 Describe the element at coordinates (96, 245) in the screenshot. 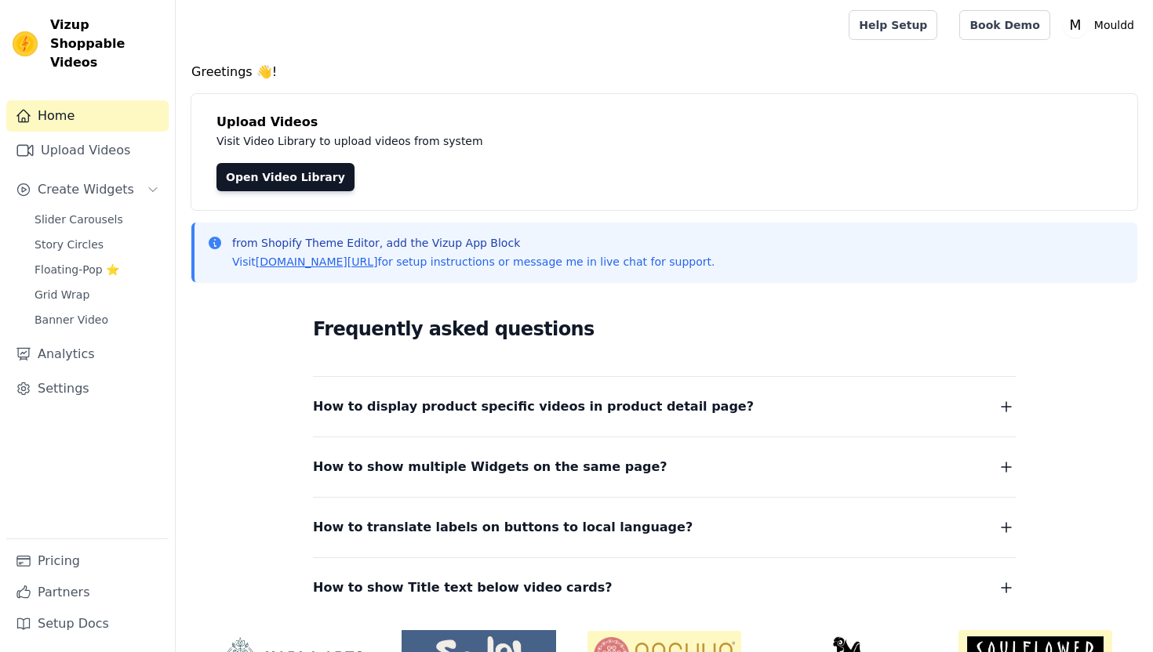

I see `a: Story Circles` at that location.